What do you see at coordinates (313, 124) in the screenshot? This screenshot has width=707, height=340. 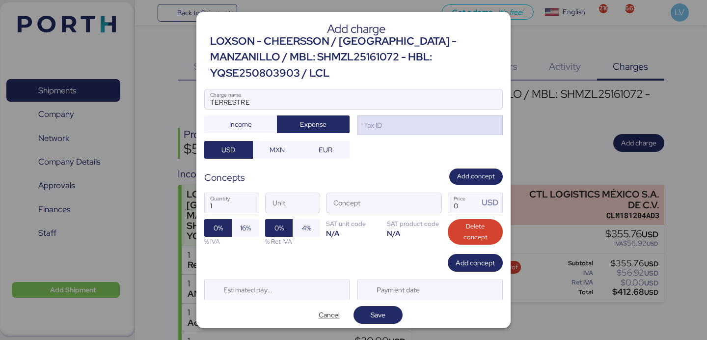 I see `button: Expense` at bounding box center [313, 124].